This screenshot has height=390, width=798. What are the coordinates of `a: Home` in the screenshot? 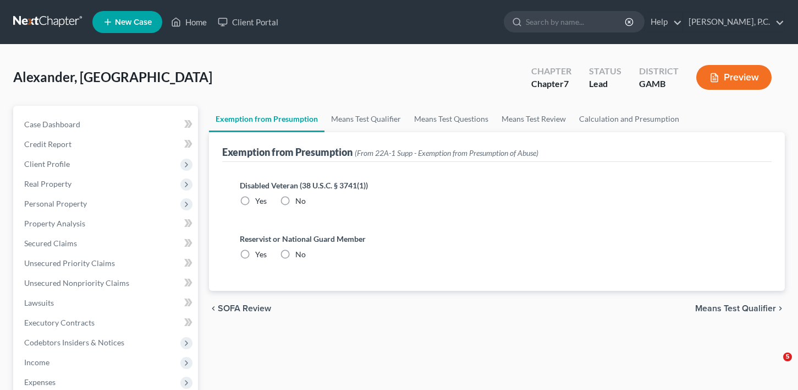 It's located at (189, 22).